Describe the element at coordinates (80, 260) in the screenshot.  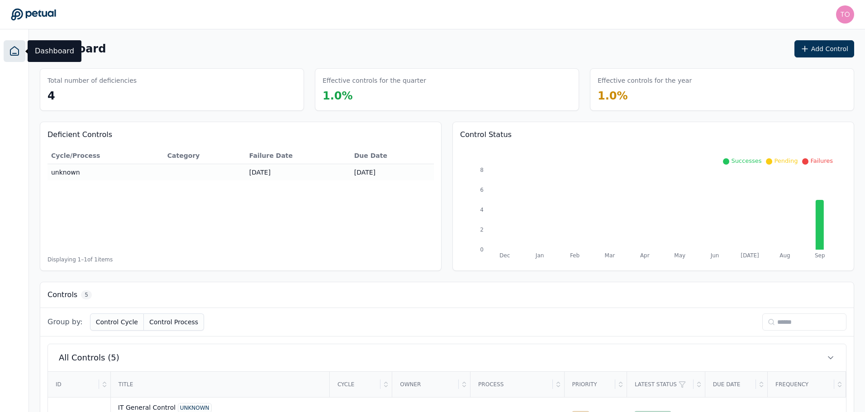
I see `span: Displaying 1– 1 of 1 items` at that location.